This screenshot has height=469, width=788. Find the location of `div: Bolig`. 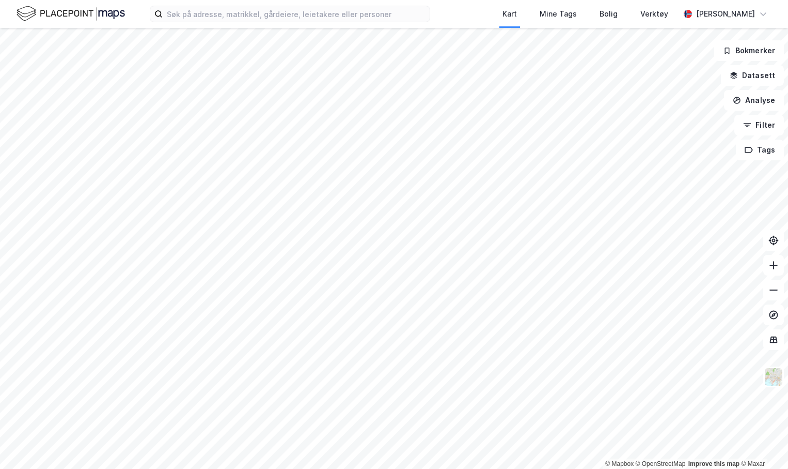

div: Bolig is located at coordinates (609, 14).